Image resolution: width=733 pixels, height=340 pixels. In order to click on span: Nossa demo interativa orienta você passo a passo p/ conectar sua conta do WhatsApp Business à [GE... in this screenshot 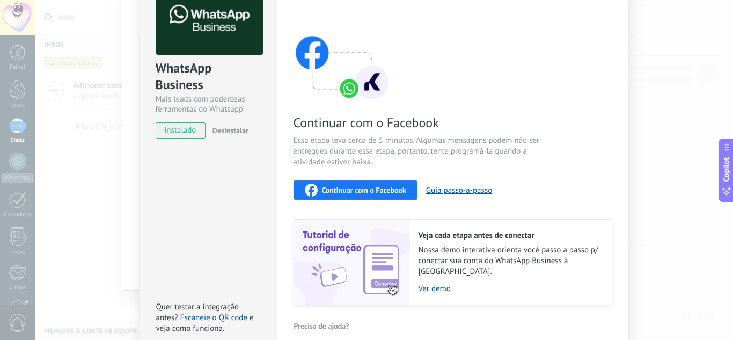, I will do `click(510, 261)`.